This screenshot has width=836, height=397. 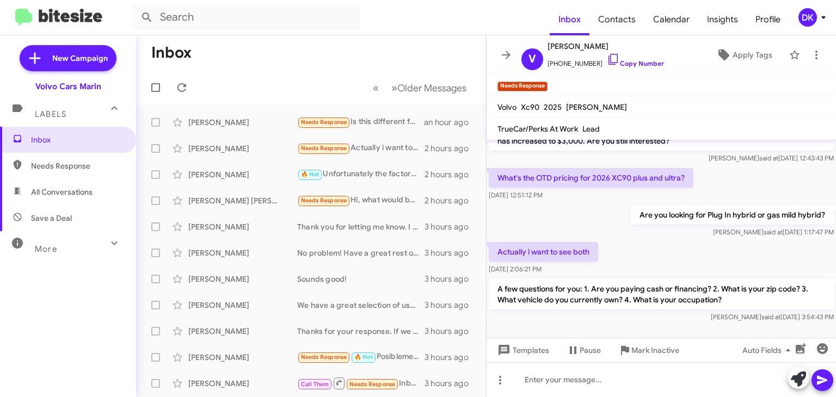 I want to click on span: New Campaign, so click(x=80, y=58).